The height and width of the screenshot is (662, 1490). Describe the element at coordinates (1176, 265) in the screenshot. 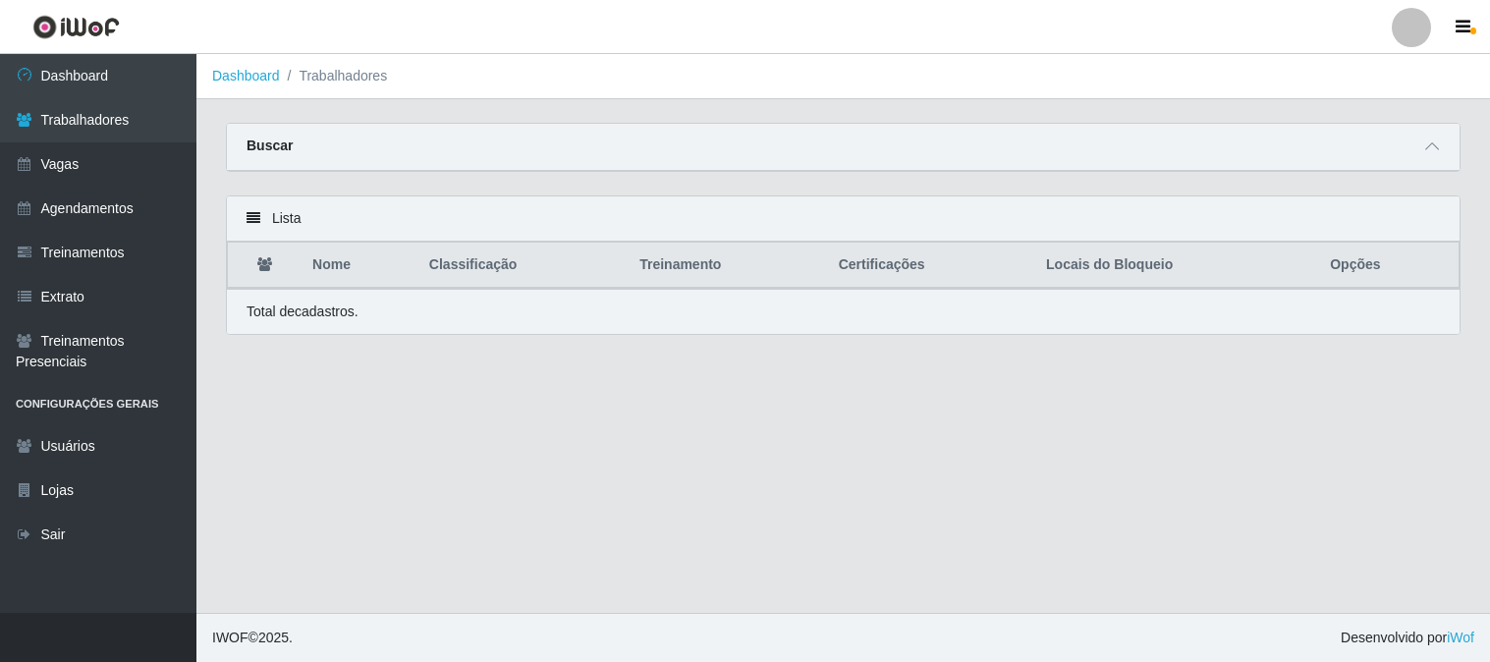

I see `th: Locais do Bloqueio` at that location.